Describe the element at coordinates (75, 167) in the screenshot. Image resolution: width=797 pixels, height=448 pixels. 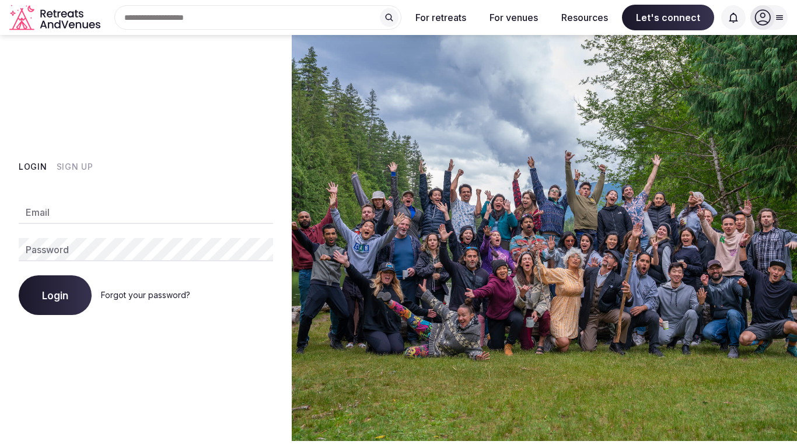
I see `button: Sign Up` at that location.